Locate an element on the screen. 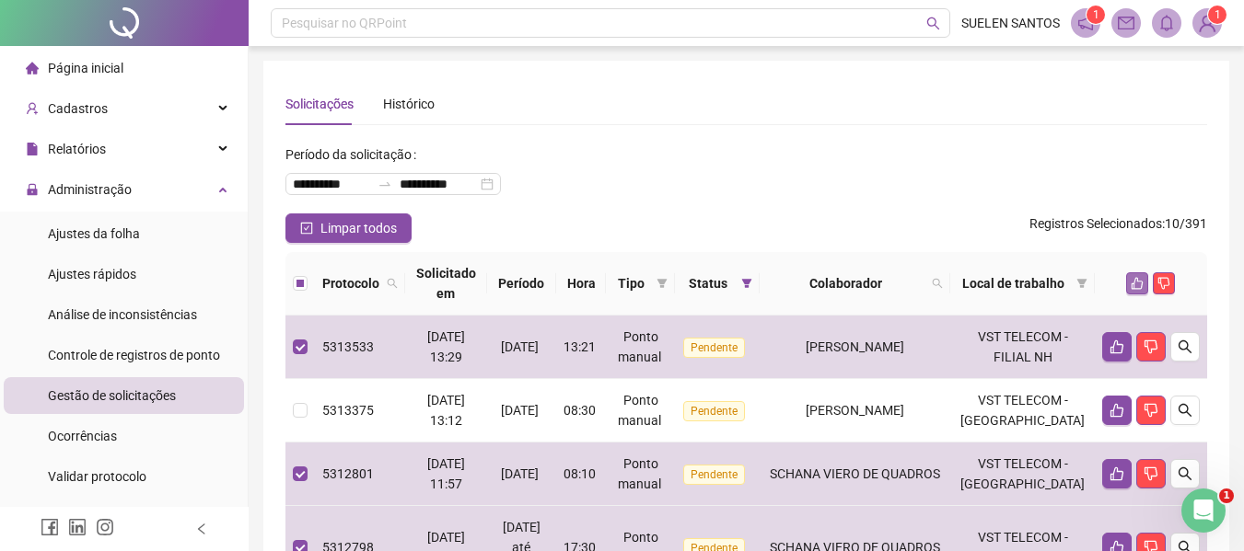 Image resolution: width=1244 pixels, height=551 pixels. span: Ajustes rápidos is located at coordinates (92, 274).